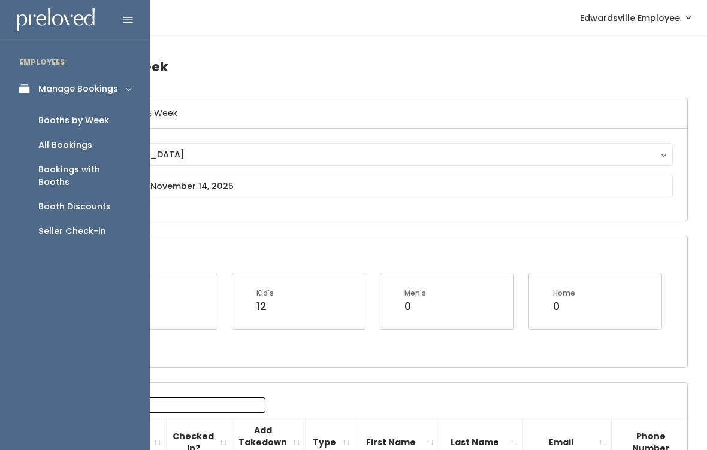 This screenshot has width=707, height=450. What do you see at coordinates (374, 113) in the screenshot?
I see `h6: Select Location & Week` at bounding box center [374, 113].